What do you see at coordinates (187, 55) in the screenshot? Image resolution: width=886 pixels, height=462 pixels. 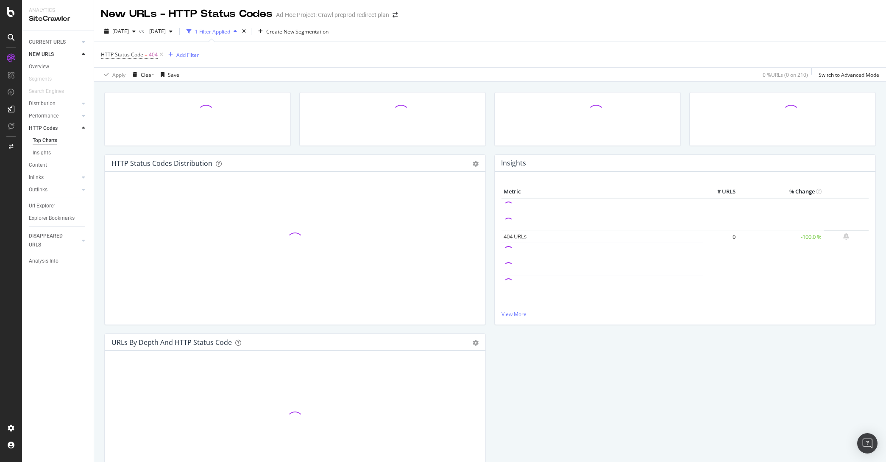 I see `div: Add Filter` at bounding box center [187, 55].